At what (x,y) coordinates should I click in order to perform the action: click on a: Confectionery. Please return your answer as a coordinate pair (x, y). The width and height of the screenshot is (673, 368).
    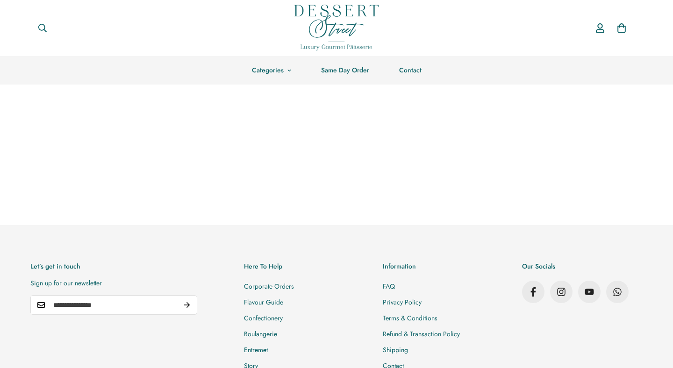
    Looking at the image, I should click on (263, 318).